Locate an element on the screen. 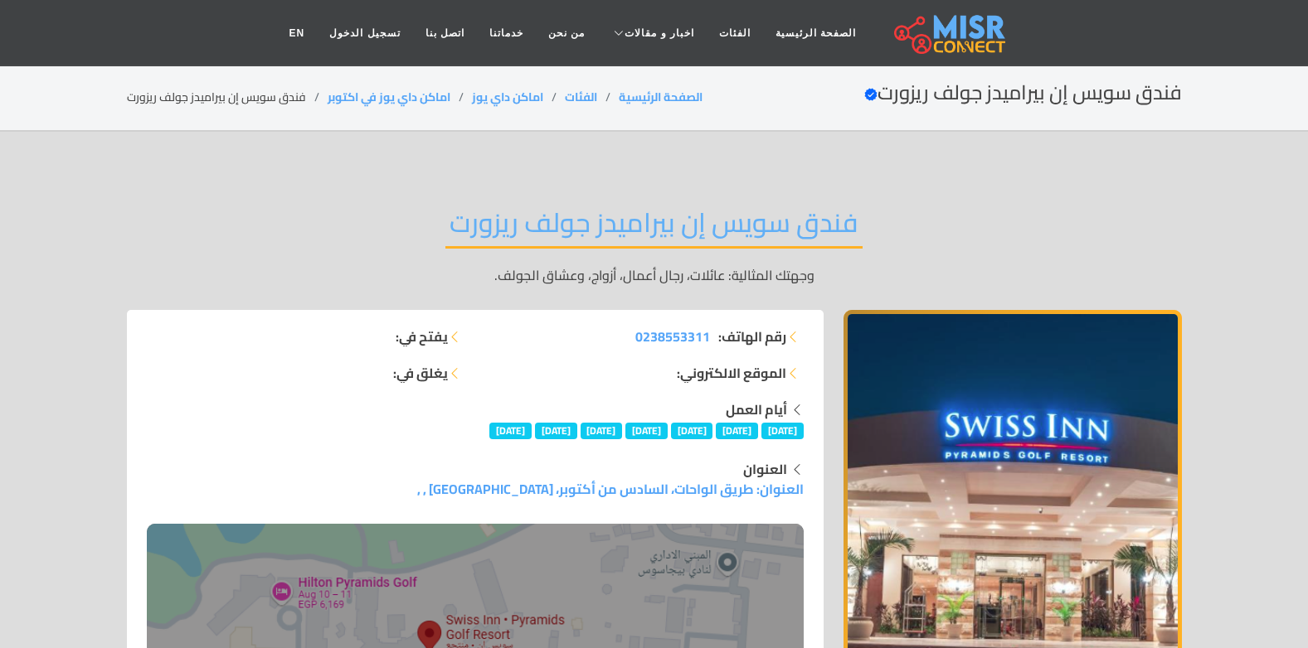 Image resolution: width=1308 pixels, height=648 pixels. strong: أيام العمل is located at coordinates (756, 410).